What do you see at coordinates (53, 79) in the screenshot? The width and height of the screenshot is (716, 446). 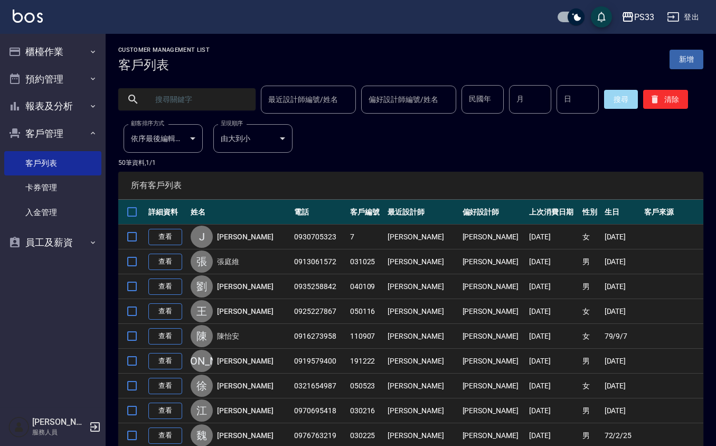 I see `button: 預約管理` at bounding box center [53, 79].